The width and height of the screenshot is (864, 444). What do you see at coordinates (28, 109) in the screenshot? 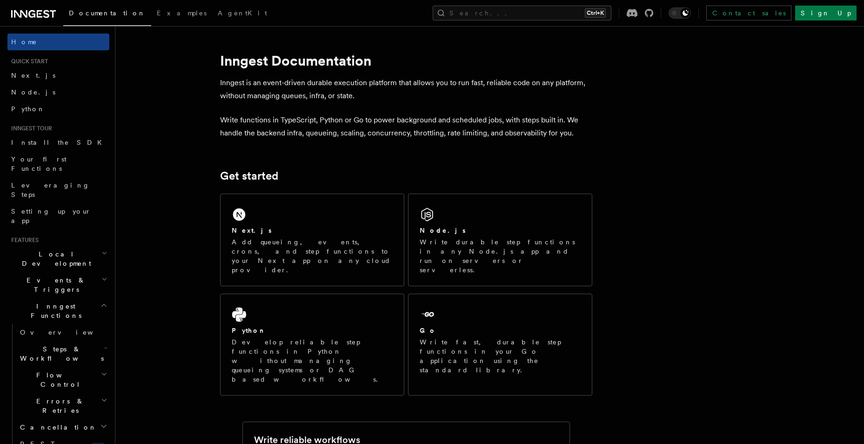
I see `span: Python` at bounding box center [28, 109].